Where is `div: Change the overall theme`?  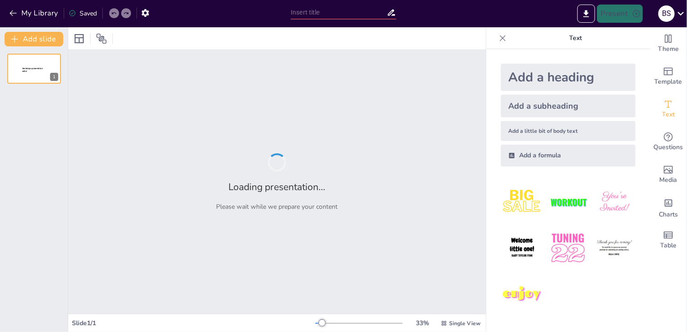 div: Change the overall theme is located at coordinates (669, 44).